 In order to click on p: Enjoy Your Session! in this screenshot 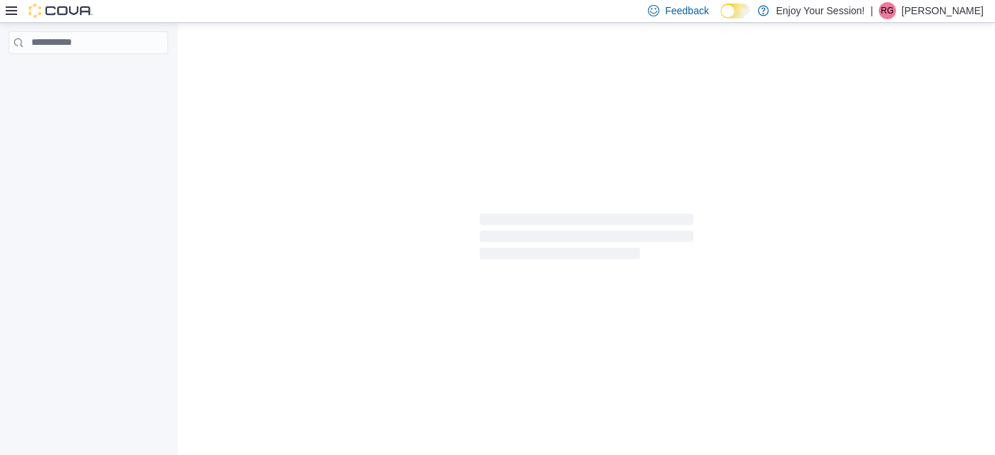, I will do `click(820, 11)`.